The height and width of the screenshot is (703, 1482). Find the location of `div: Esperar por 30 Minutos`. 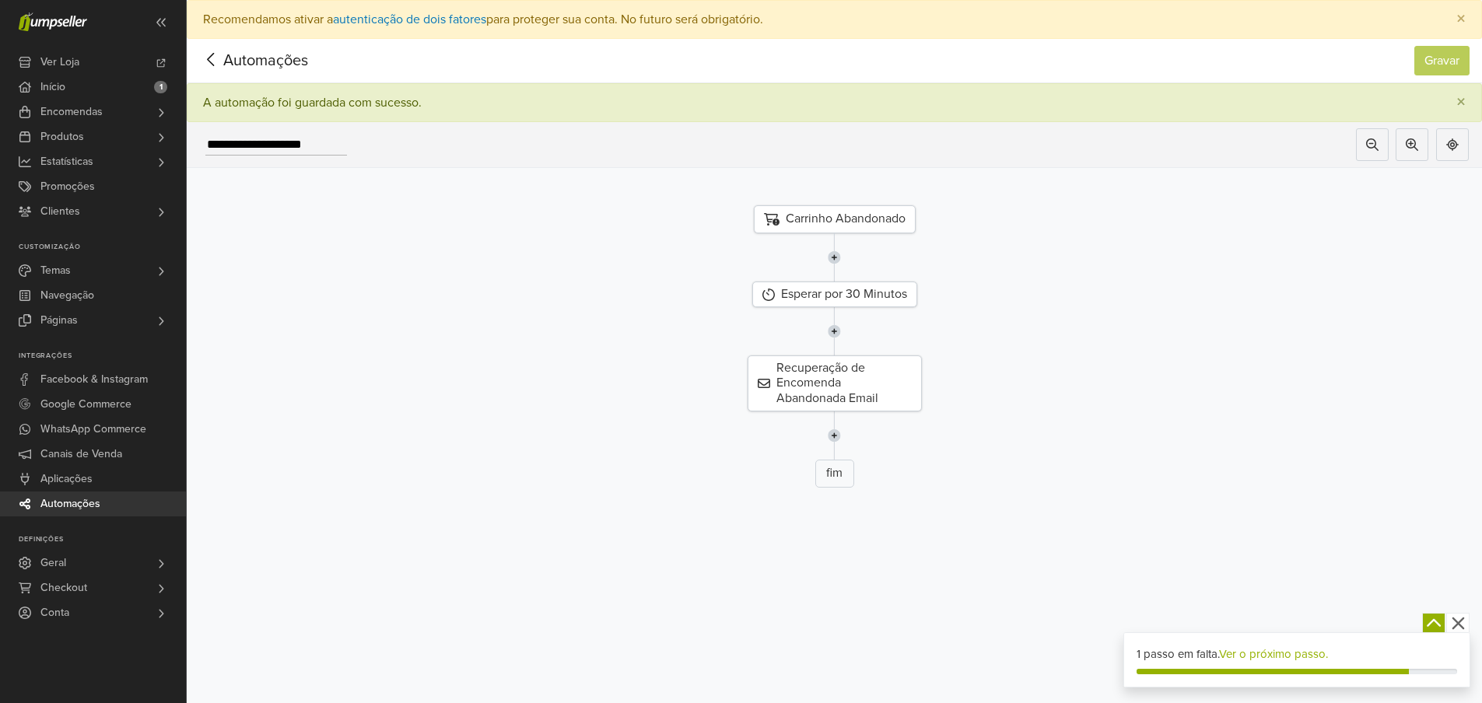

div: Esperar por 30 Minutos is located at coordinates (835, 294).